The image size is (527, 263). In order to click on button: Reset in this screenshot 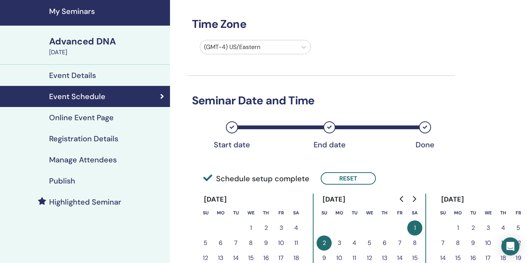, I will do `click(348, 179)`.